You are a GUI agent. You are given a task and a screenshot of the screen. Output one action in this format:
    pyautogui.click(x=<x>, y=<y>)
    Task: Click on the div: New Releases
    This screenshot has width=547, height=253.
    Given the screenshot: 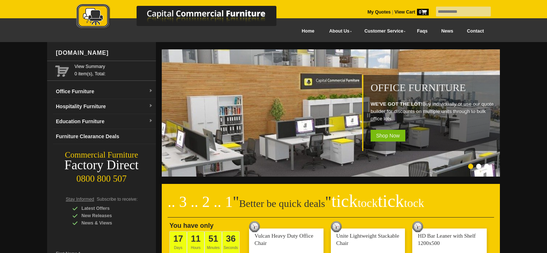 What is the action you would take?
    pyautogui.click(x=107, y=216)
    